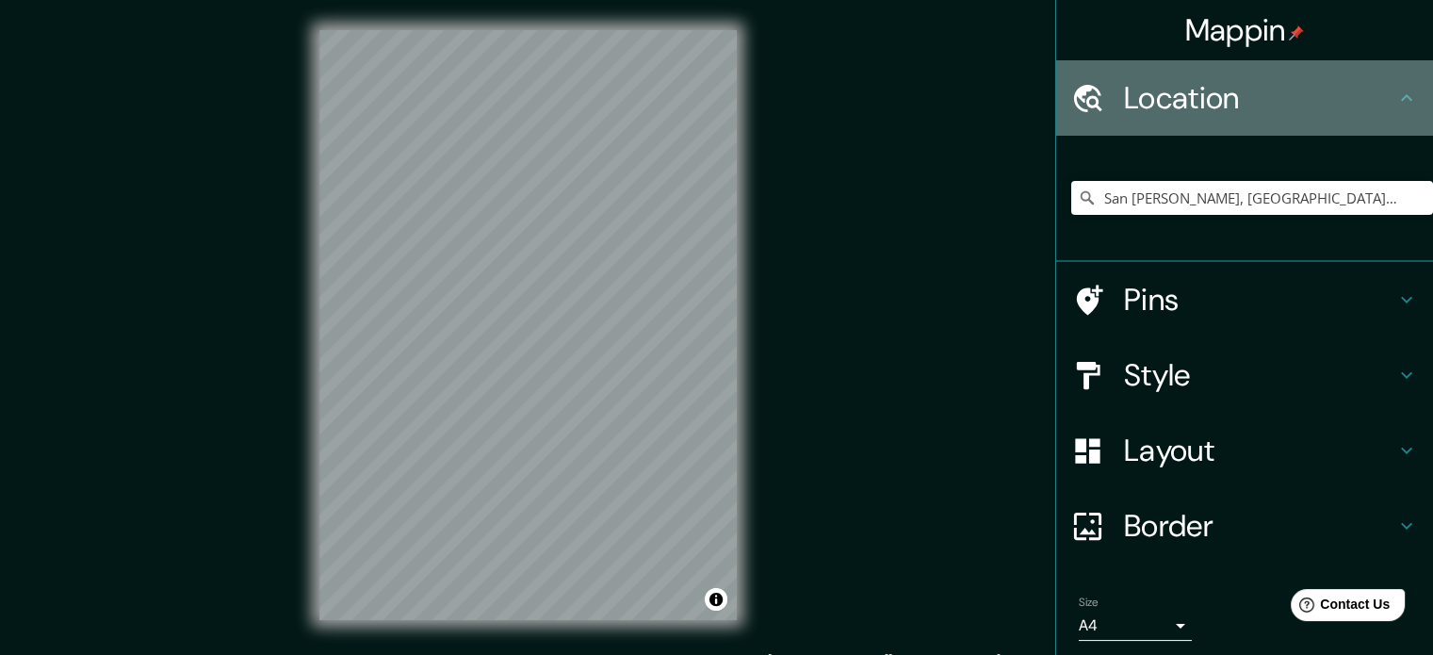 The image size is (1433, 655). I want to click on h4: Pins, so click(1260, 300).